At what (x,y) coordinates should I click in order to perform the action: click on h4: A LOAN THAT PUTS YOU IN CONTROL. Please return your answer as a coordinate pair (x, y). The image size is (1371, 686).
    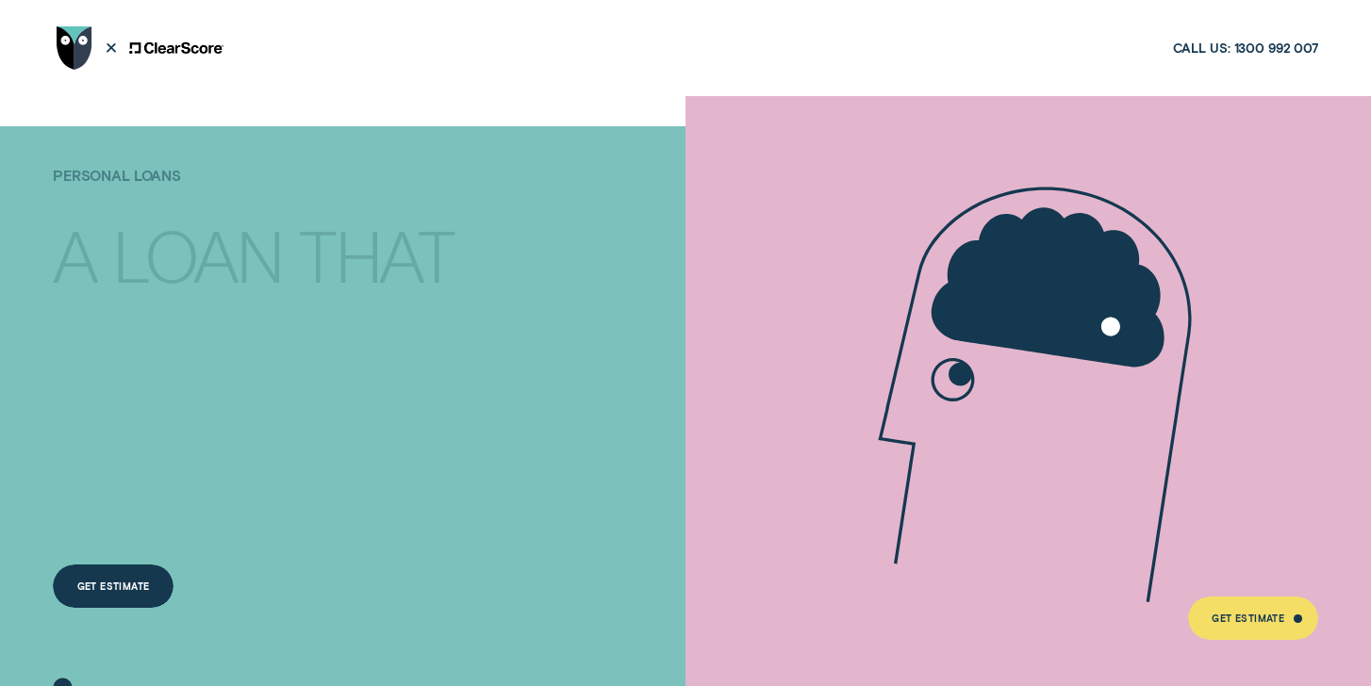
    Looking at the image, I should click on (261, 295).